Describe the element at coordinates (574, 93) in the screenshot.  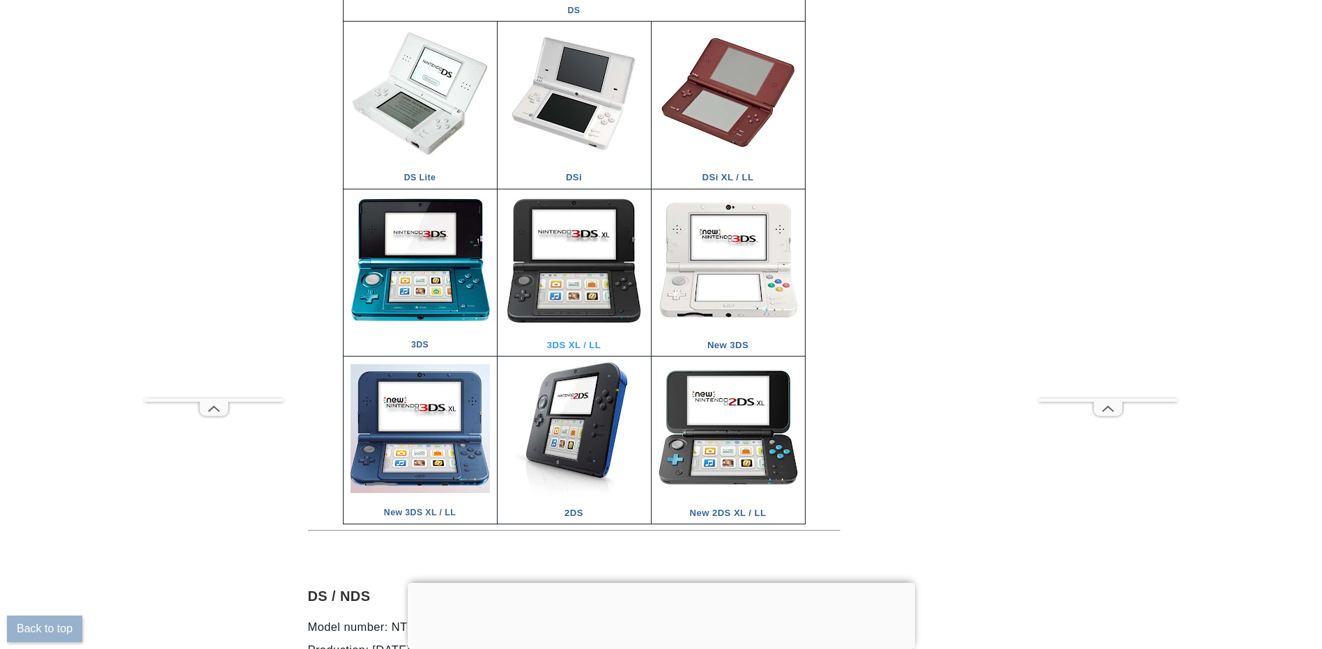
I see `img: 03_dsi.jpg` at that location.